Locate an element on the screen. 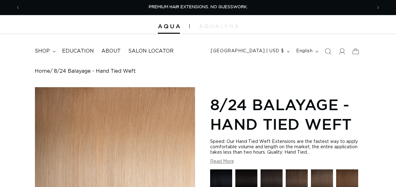 This screenshot has height=187, width=396. nav: breadcrumbs is located at coordinates (198, 71).